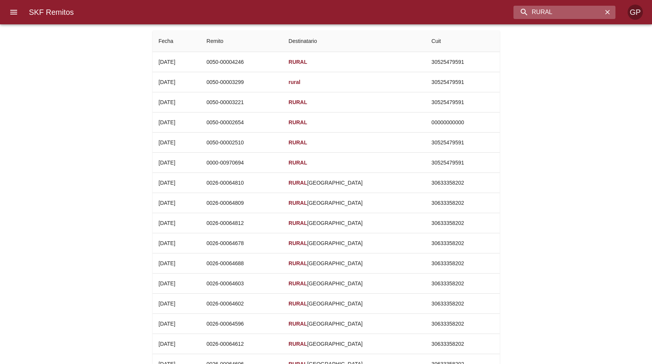  What do you see at coordinates (635, 12) in the screenshot?
I see `div: Abrir información de usuario` at bounding box center [635, 12].